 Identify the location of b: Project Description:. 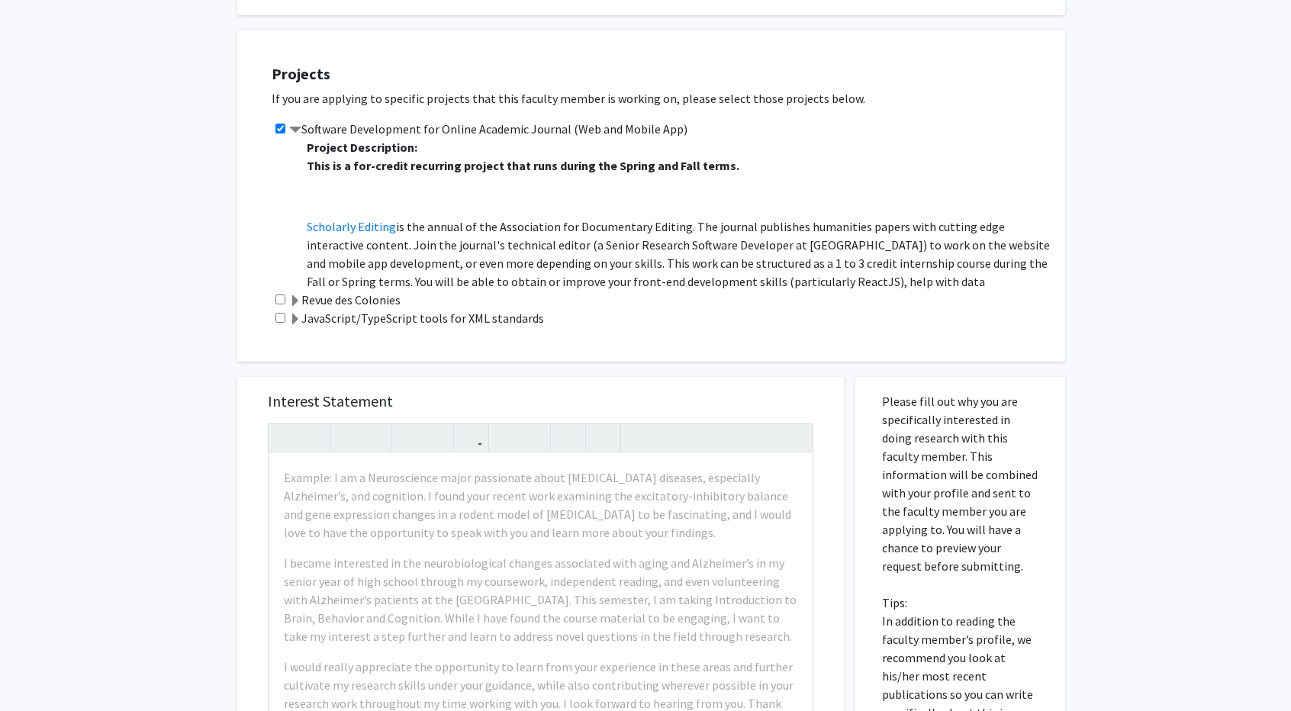
(362, 147).